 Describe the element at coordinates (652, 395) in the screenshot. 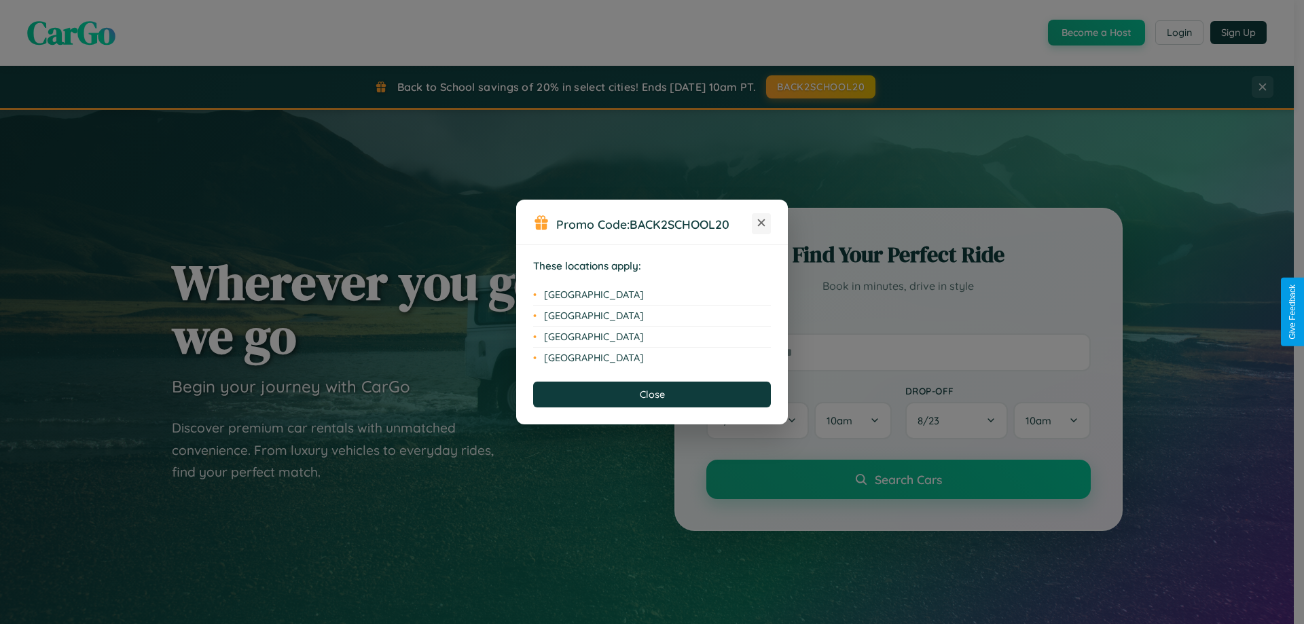

I see `button: Close` at that location.